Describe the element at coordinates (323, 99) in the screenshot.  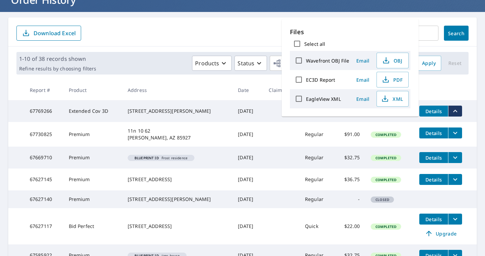
I see `label: EagleView XML` at that location.